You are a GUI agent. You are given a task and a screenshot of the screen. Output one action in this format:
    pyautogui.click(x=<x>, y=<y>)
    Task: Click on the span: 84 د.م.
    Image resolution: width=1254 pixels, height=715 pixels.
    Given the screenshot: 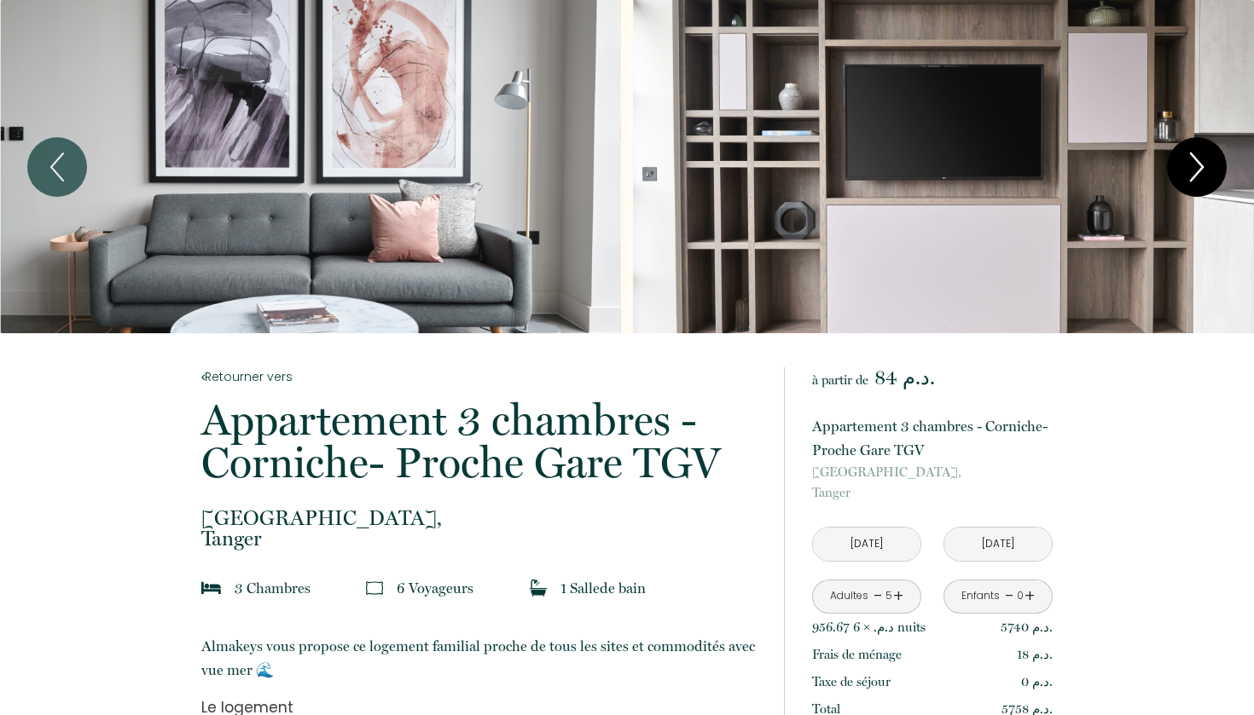 What is the action you would take?
    pyautogui.click(x=904, y=378)
    